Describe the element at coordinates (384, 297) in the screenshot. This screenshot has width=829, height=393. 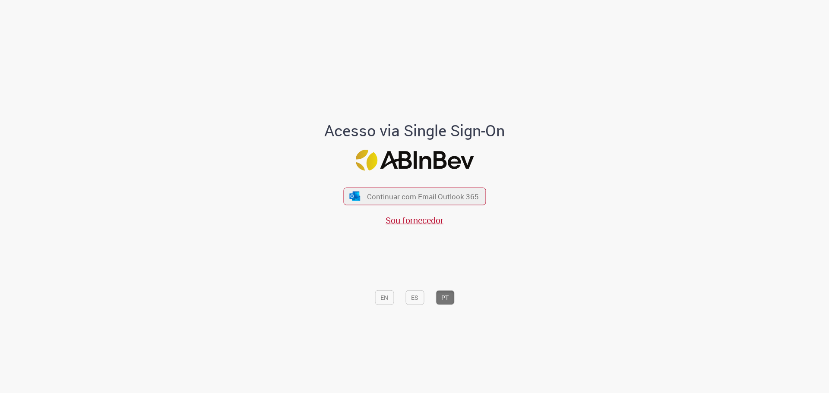
I see `button: EN` at that location.